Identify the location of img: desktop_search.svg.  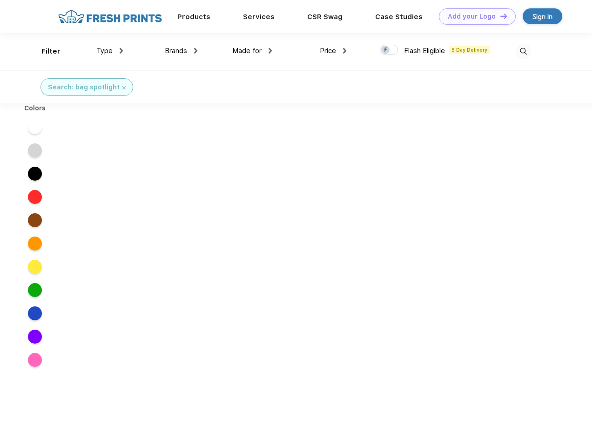
(523, 51).